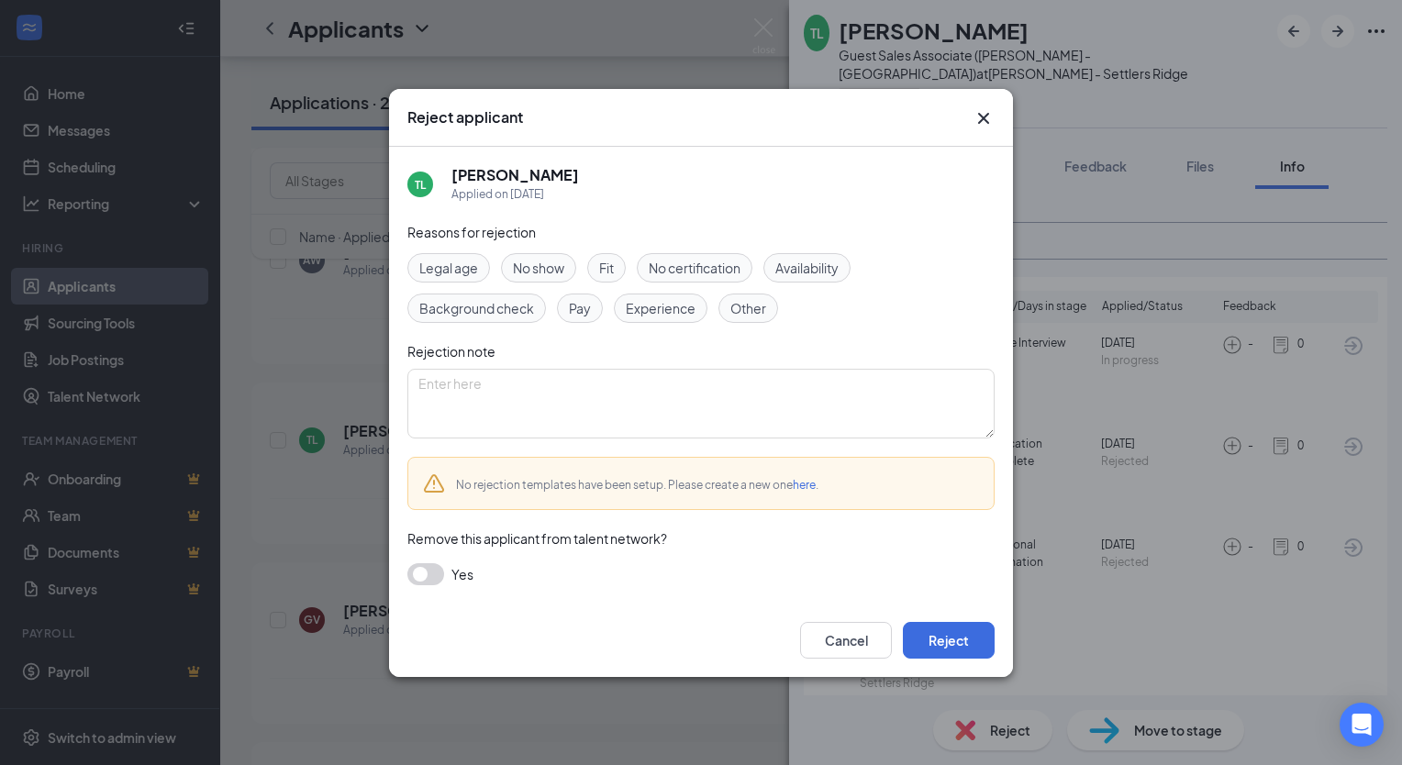 The width and height of the screenshot is (1402, 765). What do you see at coordinates (660, 308) in the screenshot?
I see `span: Experience` at bounding box center [660, 308].